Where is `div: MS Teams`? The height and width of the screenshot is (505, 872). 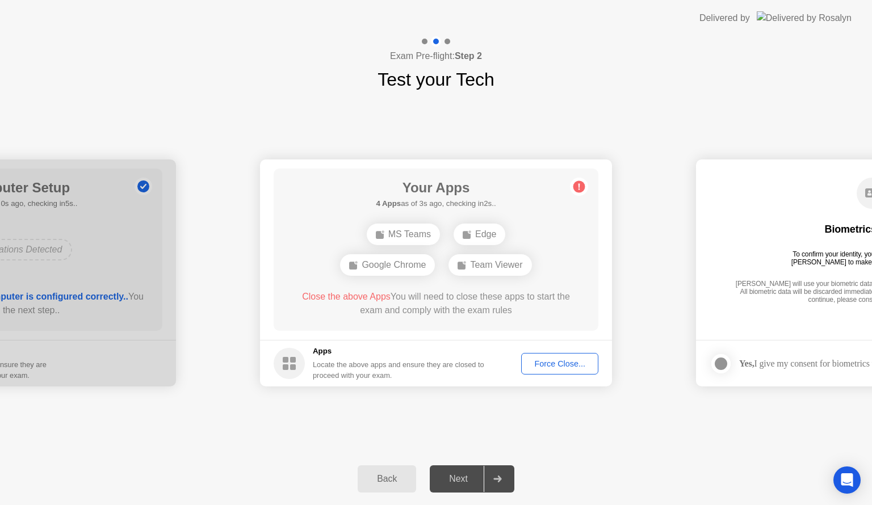 div: MS Teams is located at coordinates (403, 234).